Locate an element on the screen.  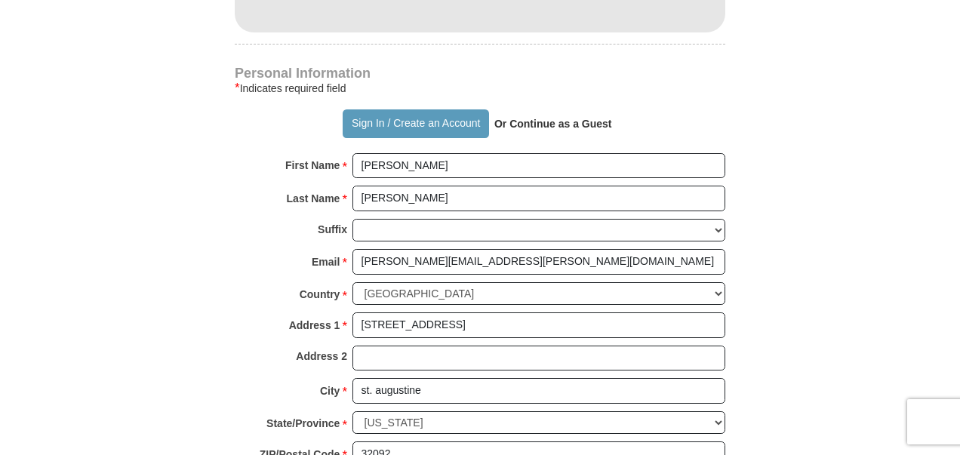
strong: Or Continue as a Guest is located at coordinates (553, 124).